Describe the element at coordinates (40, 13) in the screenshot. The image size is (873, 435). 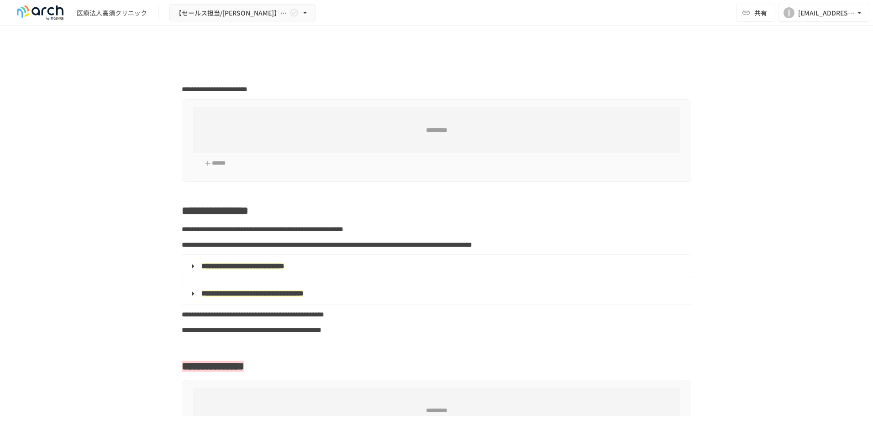
I see `img: logo-default@2x-9cf2c760.svg` at that location.